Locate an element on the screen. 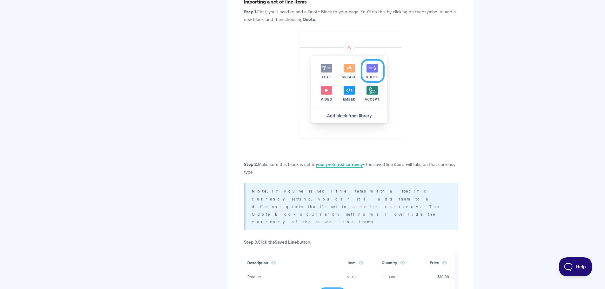  a: your preferred currency is located at coordinates (339, 164).